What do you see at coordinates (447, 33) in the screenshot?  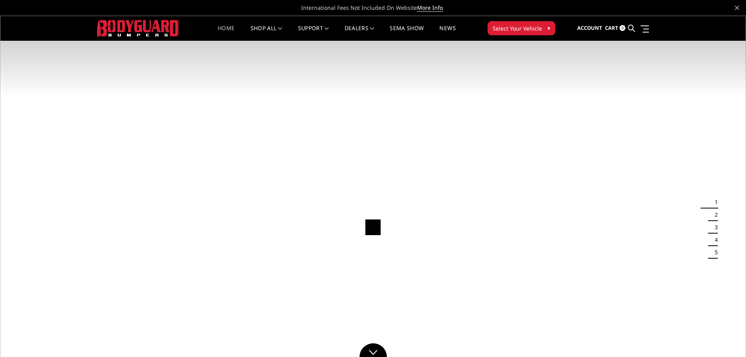 I see `a: News` at bounding box center [447, 33].